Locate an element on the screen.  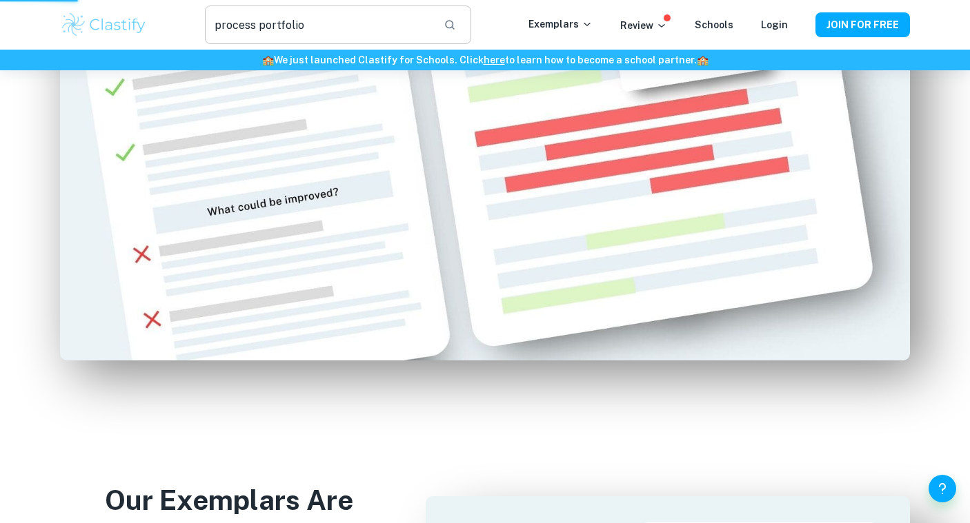
h6: We just launched Clastify for Schools. Click to learn how to become a school partner. is located at coordinates (485, 60).